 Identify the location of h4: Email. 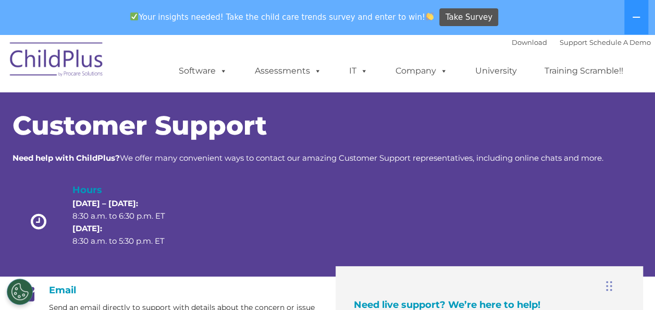
(166, 290).